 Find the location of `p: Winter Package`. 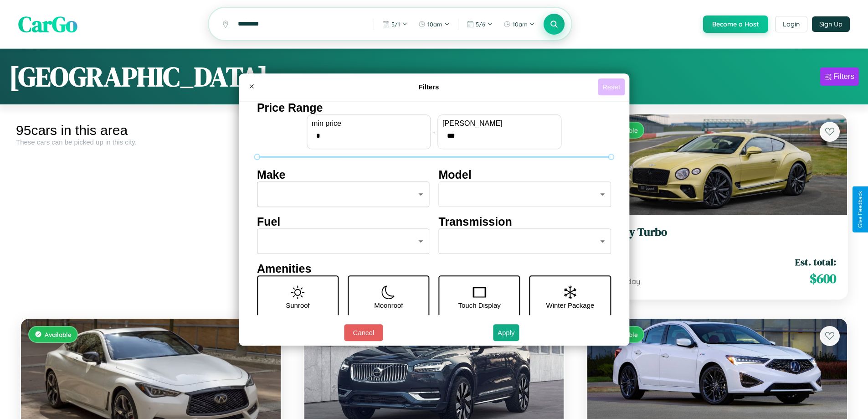

p: Winter Package is located at coordinates (570, 305).